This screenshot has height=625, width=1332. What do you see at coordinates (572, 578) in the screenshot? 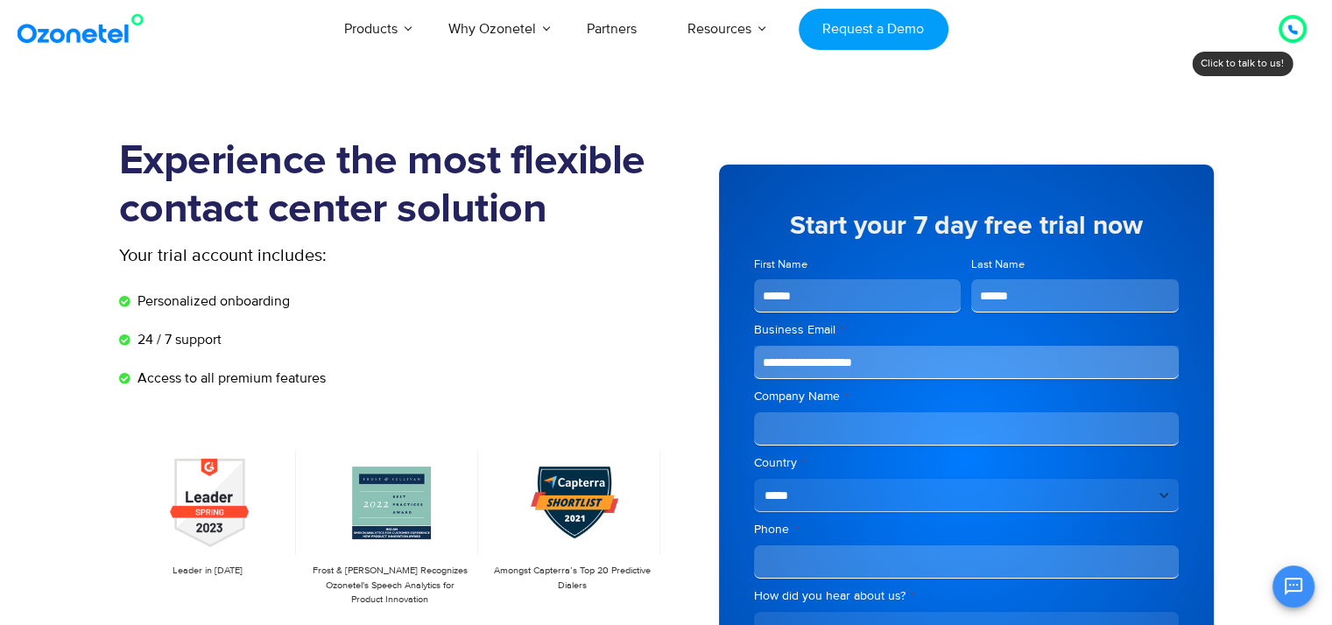
I see `p: Amongst Capterra’s Top 20 Predictive Dialers` at bounding box center [572, 578].